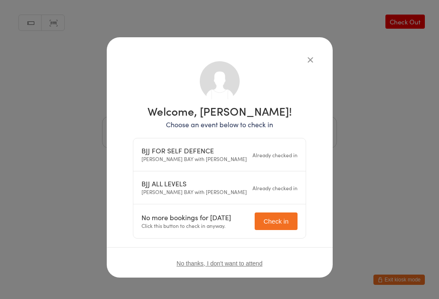 The height and width of the screenshot is (299, 439). What do you see at coordinates (220, 124) in the screenshot?
I see `p: Choose an event below to check in` at bounding box center [220, 124].